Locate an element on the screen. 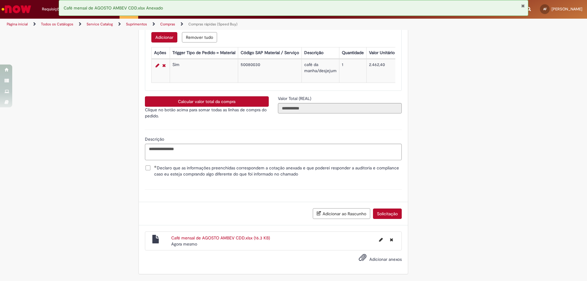 The image size is (587, 281). button: Solicitação is located at coordinates (388, 214).